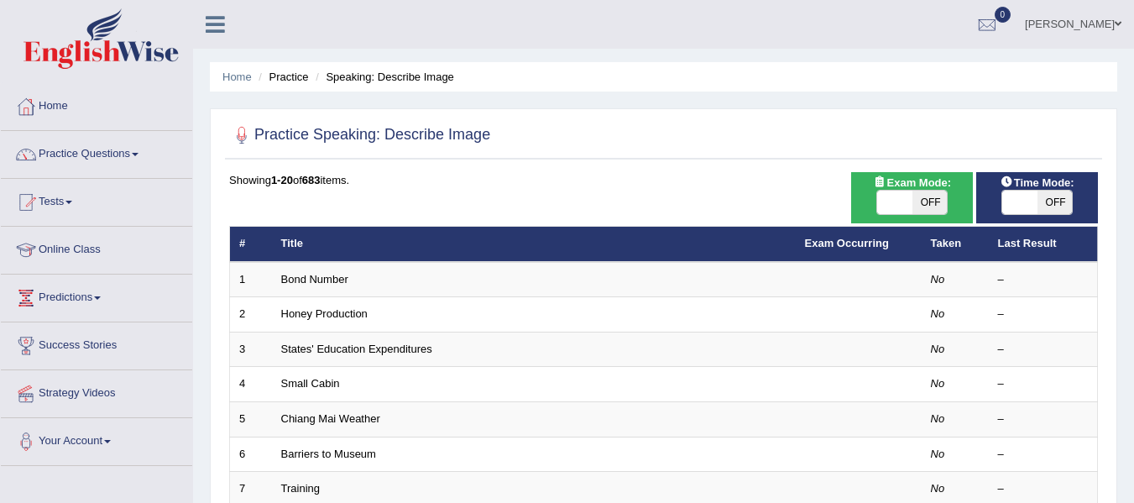 The image size is (1134, 503). I want to click on span: 0, so click(1003, 14).